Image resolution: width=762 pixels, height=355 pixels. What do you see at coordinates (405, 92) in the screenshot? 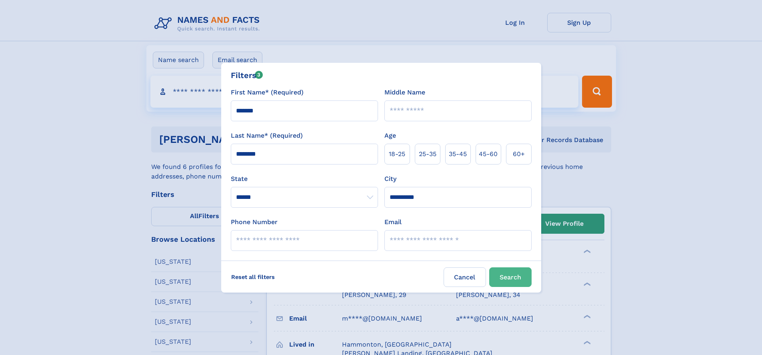
I see `label: Middle Name` at bounding box center [405, 92].